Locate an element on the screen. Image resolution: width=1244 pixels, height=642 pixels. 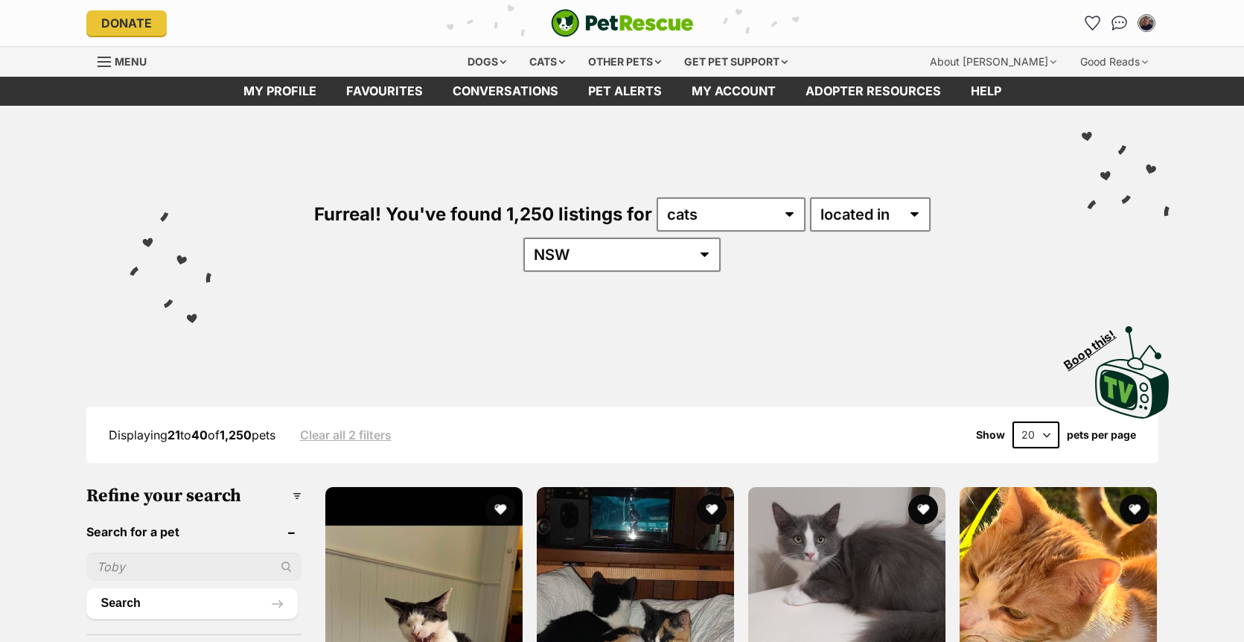
label: pets per page is located at coordinates (1101, 435).